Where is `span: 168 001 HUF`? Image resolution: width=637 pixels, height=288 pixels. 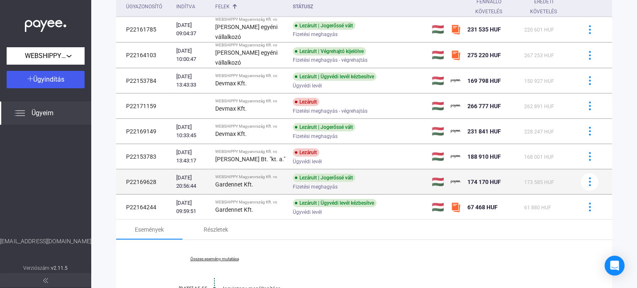 span: 168 001 HUF is located at coordinates (539, 157).